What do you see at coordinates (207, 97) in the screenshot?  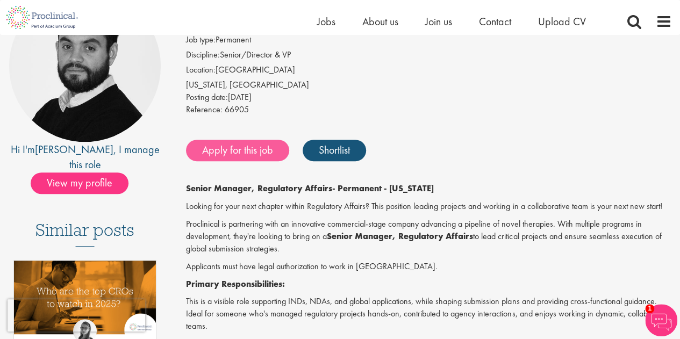 I see `span: Posting date:` at bounding box center [207, 97].